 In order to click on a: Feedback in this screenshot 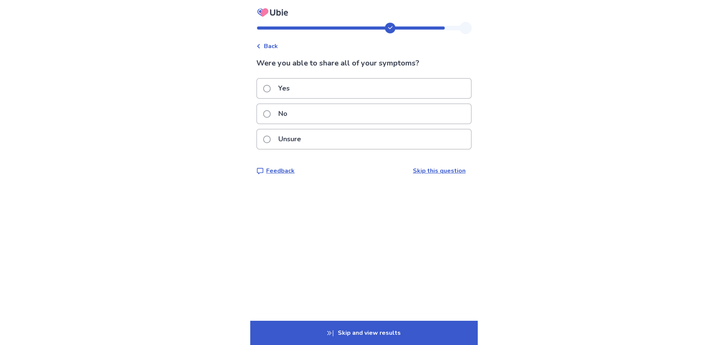, I will do `click(275, 171)`.